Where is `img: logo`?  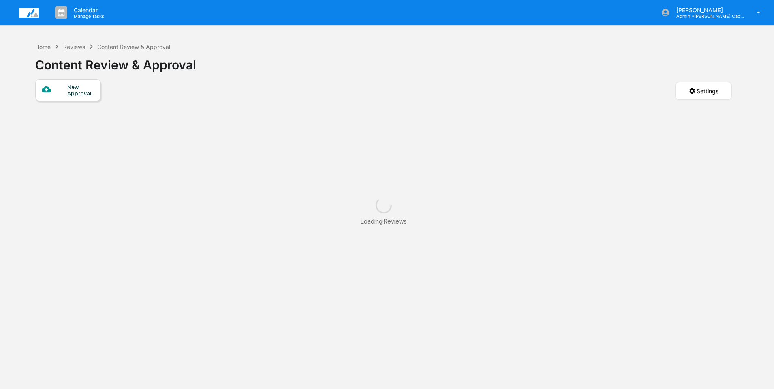 img: logo is located at coordinates (29, 13).